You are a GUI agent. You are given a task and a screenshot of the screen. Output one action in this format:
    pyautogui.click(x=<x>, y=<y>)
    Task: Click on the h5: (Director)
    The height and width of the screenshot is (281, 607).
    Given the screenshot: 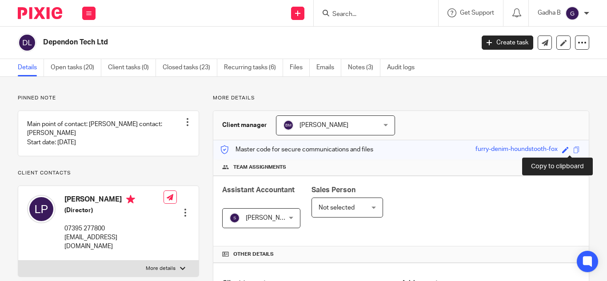 What is the action you would take?
    pyautogui.click(x=114, y=211)
    